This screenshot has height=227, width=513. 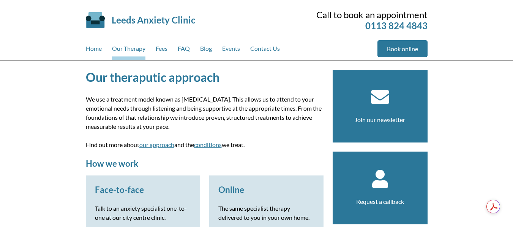 I want to click on h2: How we work, so click(x=205, y=164).